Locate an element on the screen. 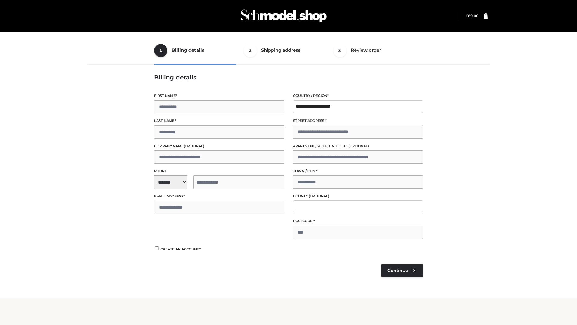 The height and width of the screenshot is (325, 577). label: Email address is located at coordinates (219, 196).